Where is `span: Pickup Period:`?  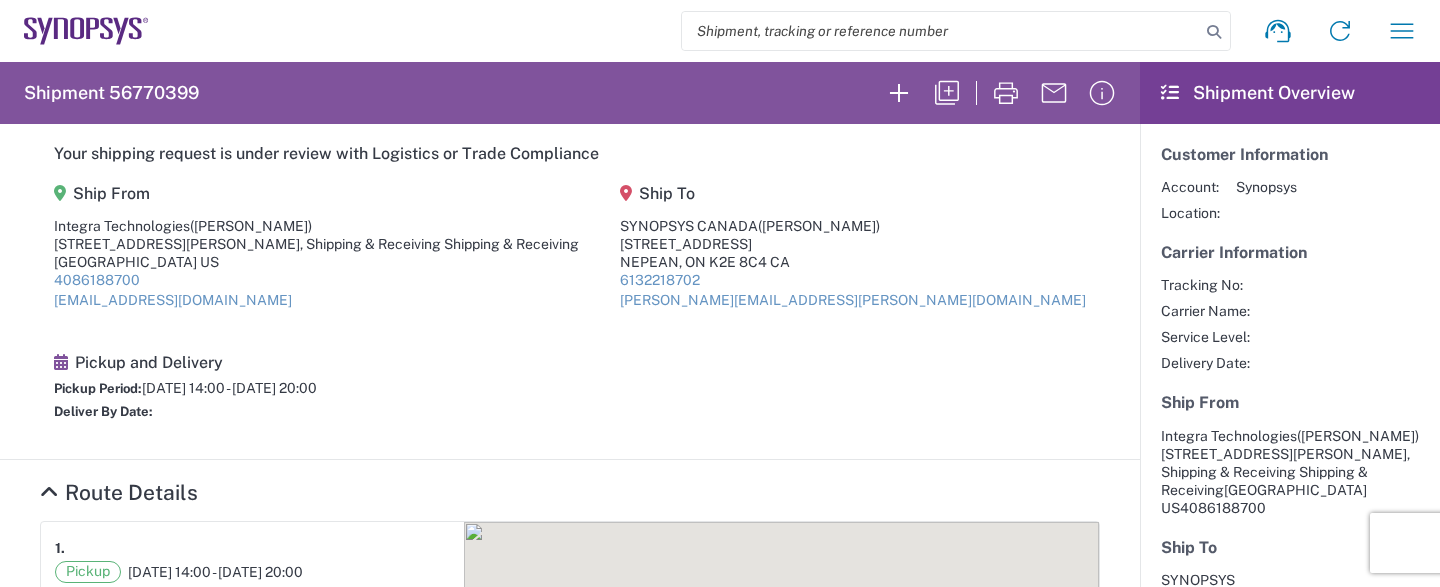
span: Pickup Period: is located at coordinates (98, 388).